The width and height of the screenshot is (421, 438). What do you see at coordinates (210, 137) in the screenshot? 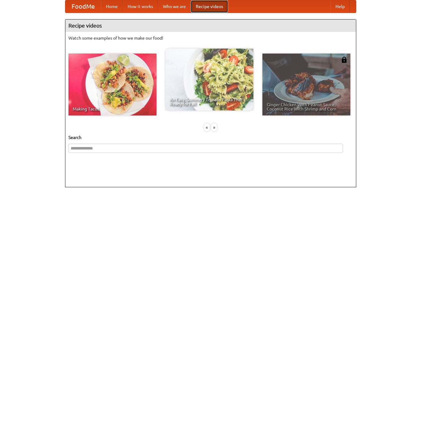
I see `h5: Search` at bounding box center [210, 137].